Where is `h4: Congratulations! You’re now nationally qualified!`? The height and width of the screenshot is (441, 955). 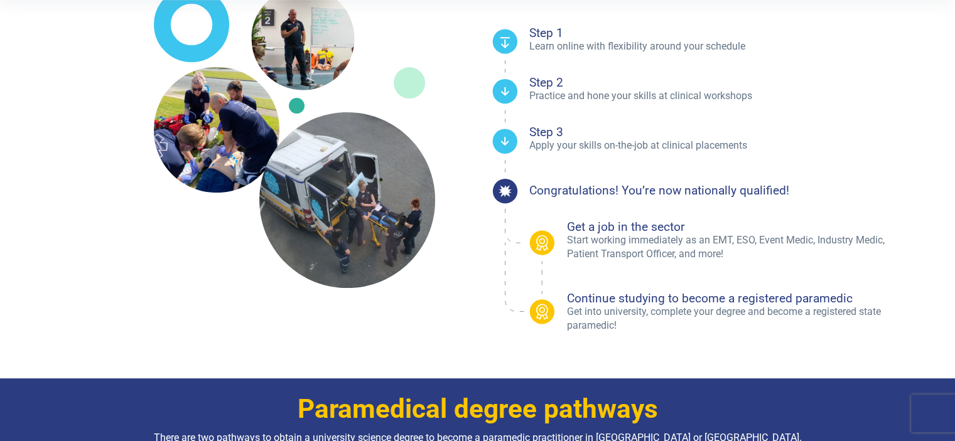 h4: Congratulations! You’re now nationally qualified! is located at coordinates (659, 190).